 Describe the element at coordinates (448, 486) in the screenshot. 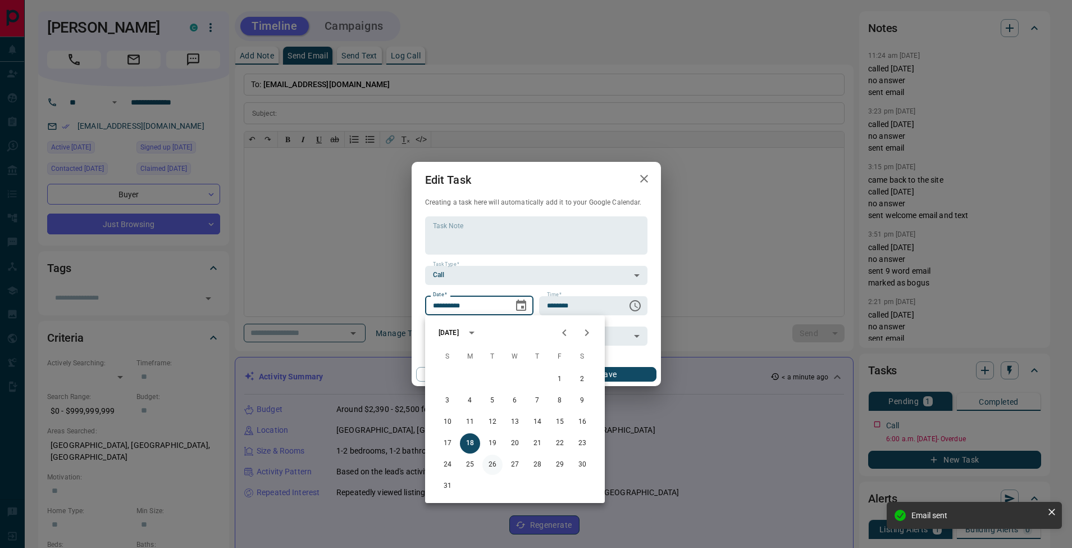

I see `button: 31` at that location.